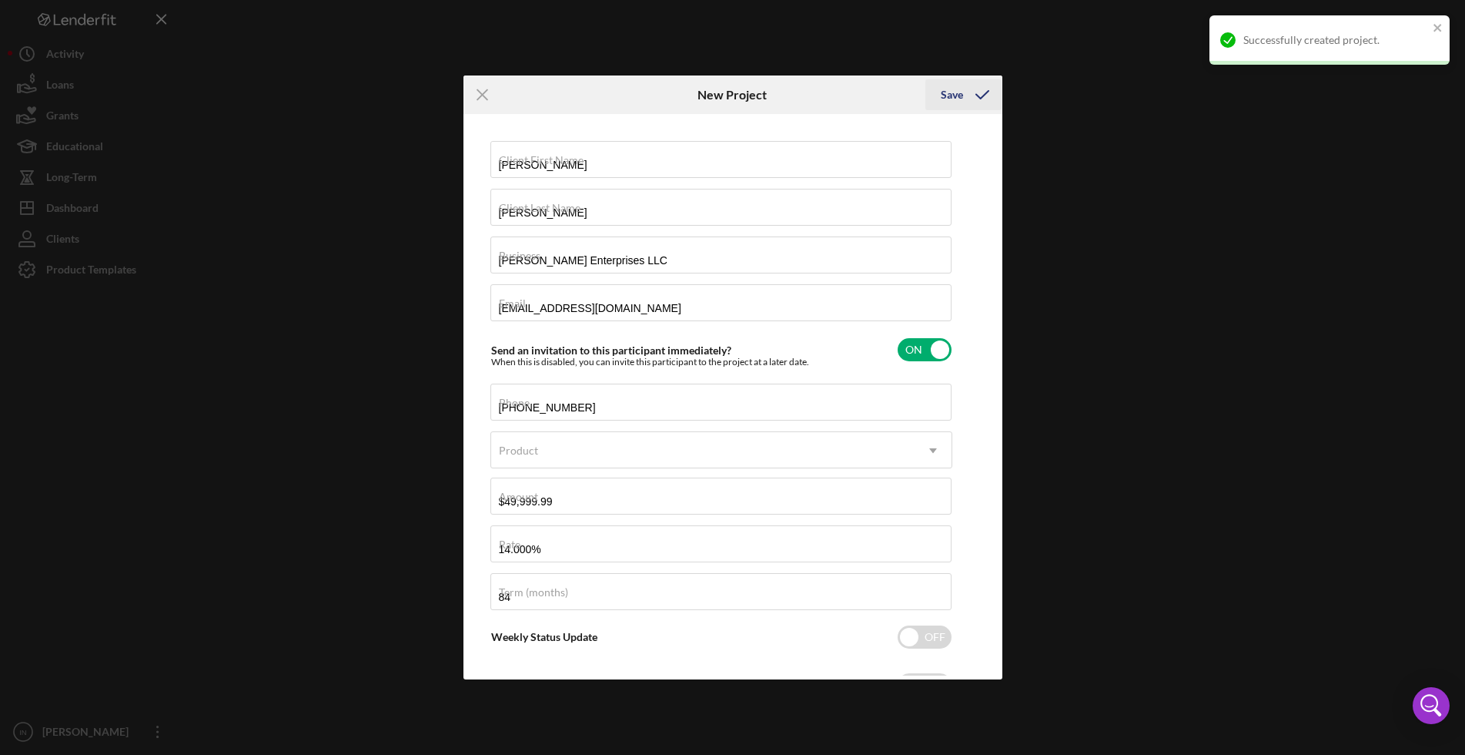 This screenshot has height=755, width=1465. I want to click on label: Term (months), so click(534, 592).